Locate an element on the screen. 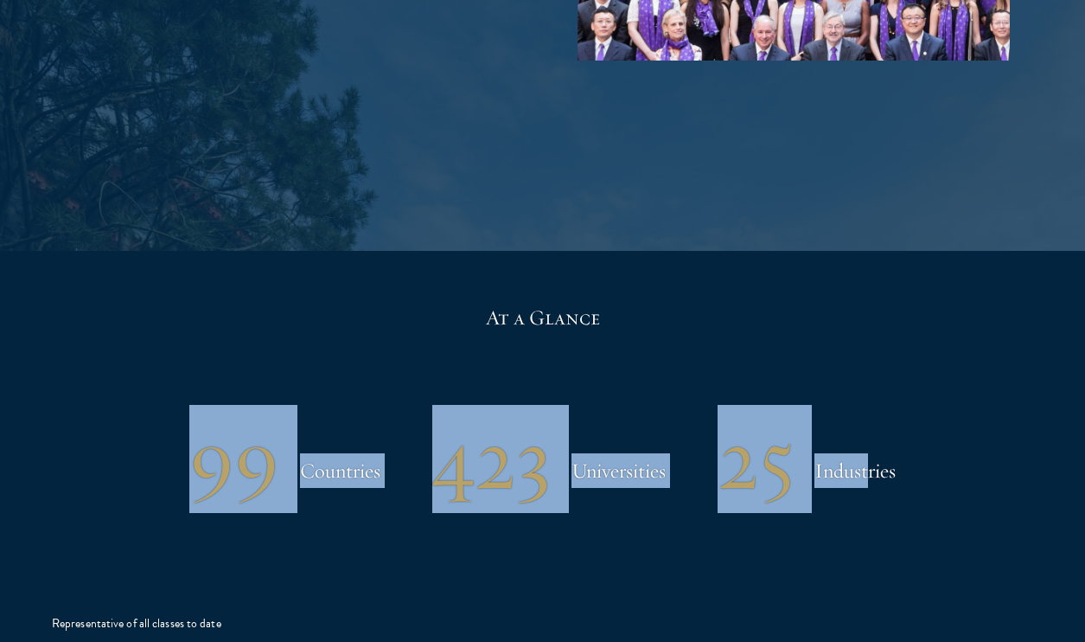 The height and width of the screenshot is (642, 1085). h5: At a Glance is located at coordinates (542, 317).